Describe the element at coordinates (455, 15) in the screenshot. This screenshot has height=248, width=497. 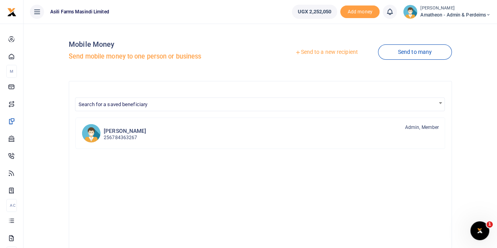
I see `span: Amatheon - Admin & Perdeims` at that location.